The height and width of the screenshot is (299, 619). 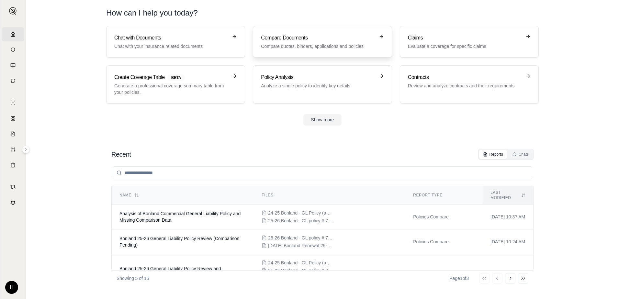 I want to click on a: Create Coverage TableBETAGenerate a professional coverage summary table from your policies., so click(x=176, y=85).